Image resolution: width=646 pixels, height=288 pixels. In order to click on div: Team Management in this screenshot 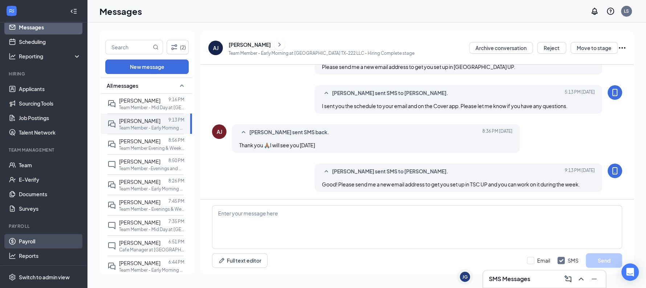, I will do `click(44, 150)`.